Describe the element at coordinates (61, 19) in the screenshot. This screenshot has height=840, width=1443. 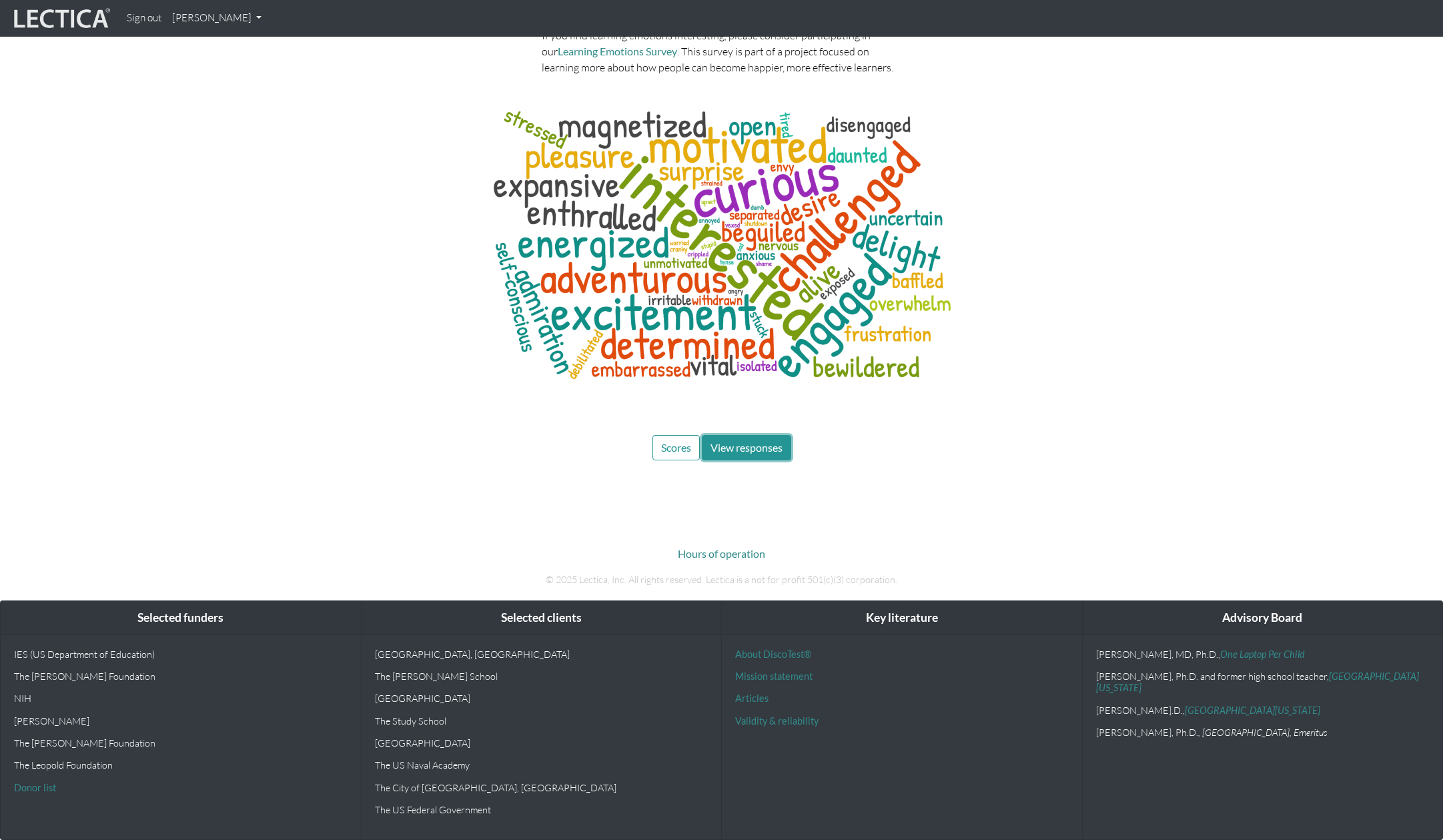
I see `img: lecticalive` at that location.